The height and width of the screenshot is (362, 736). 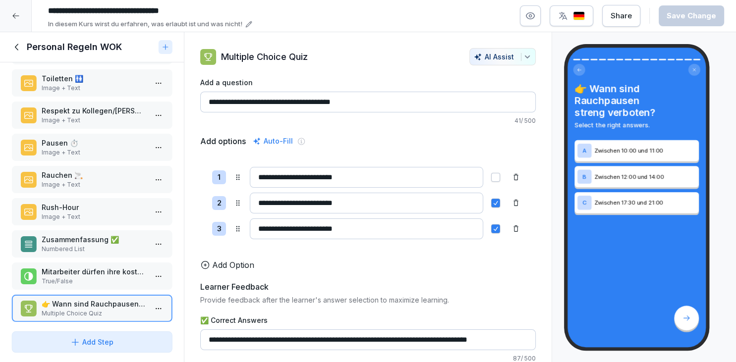 I want to click on div: Add Step, so click(x=92, y=342).